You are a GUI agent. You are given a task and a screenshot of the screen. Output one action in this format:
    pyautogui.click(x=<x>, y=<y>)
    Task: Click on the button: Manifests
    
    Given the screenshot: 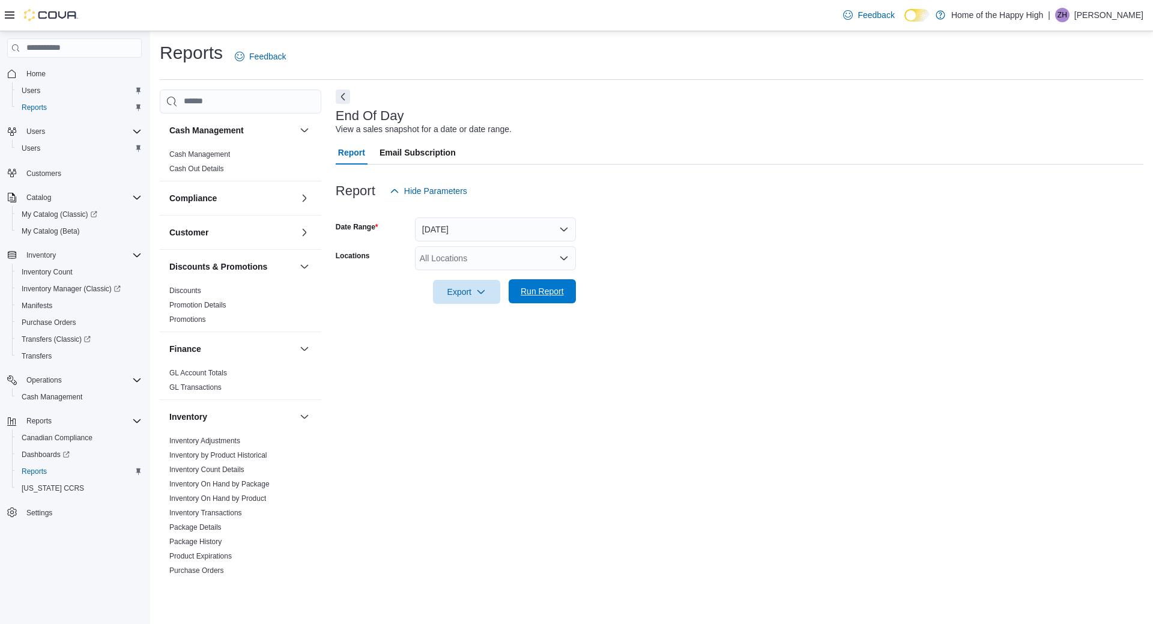 What is the action you would take?
    pyautogui.click(x=79, y=306)
    